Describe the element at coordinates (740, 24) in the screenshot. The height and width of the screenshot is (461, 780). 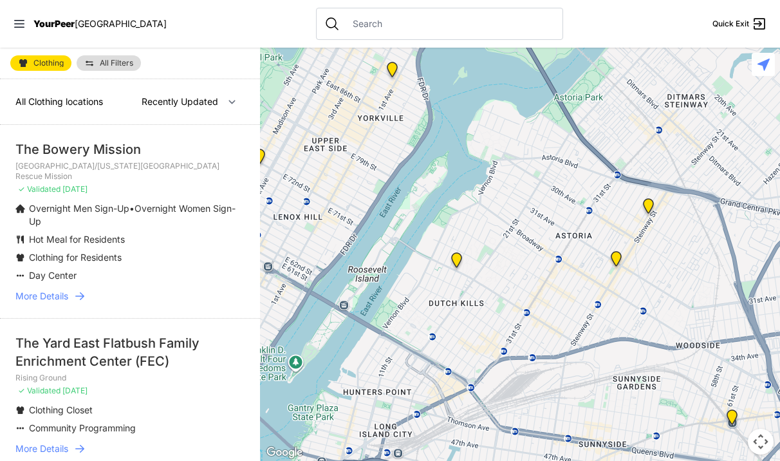
I see `a: Quick Exit` at that location.